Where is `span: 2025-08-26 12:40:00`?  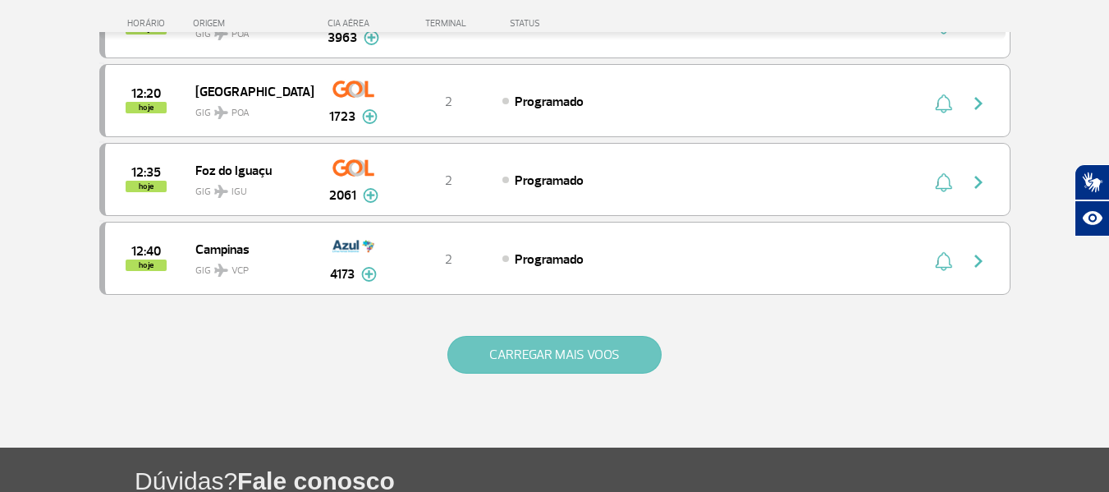
span: 2025-08-26 12:40:00 is located at coordinates (146, 251).